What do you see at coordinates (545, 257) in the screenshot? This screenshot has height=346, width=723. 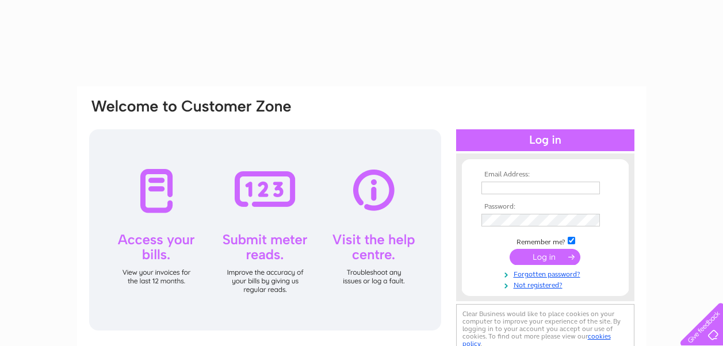 I see `input: Submit` at bounding box center [545, 257].